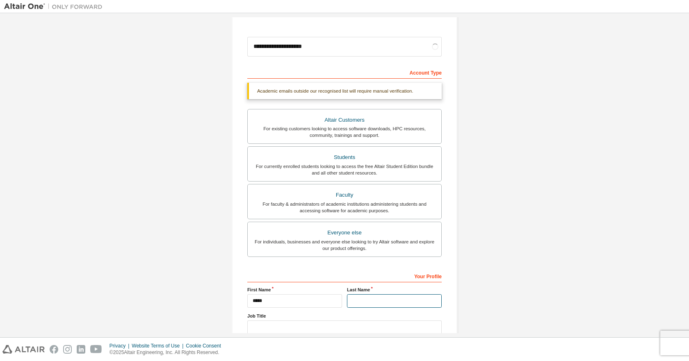 The height and width of the screenshot is (361, 689). I want to click on div: Website Terms of Use, so click(159, 346).